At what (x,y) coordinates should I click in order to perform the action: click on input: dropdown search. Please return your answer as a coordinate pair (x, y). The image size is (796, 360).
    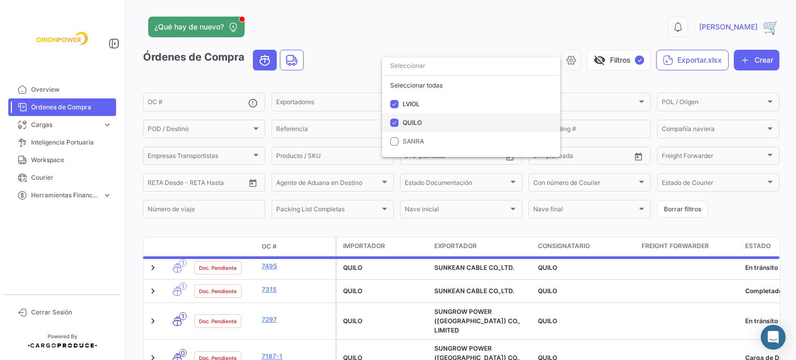
    Looking at the image, I should click on (471, 66).